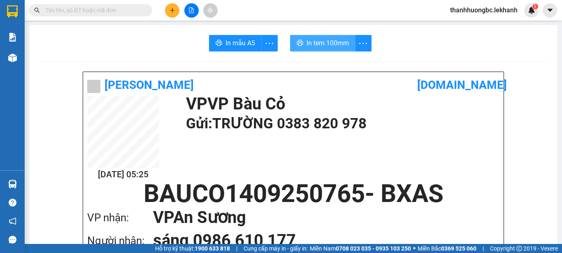  I want to click on sup: 1, so click(536, 7).